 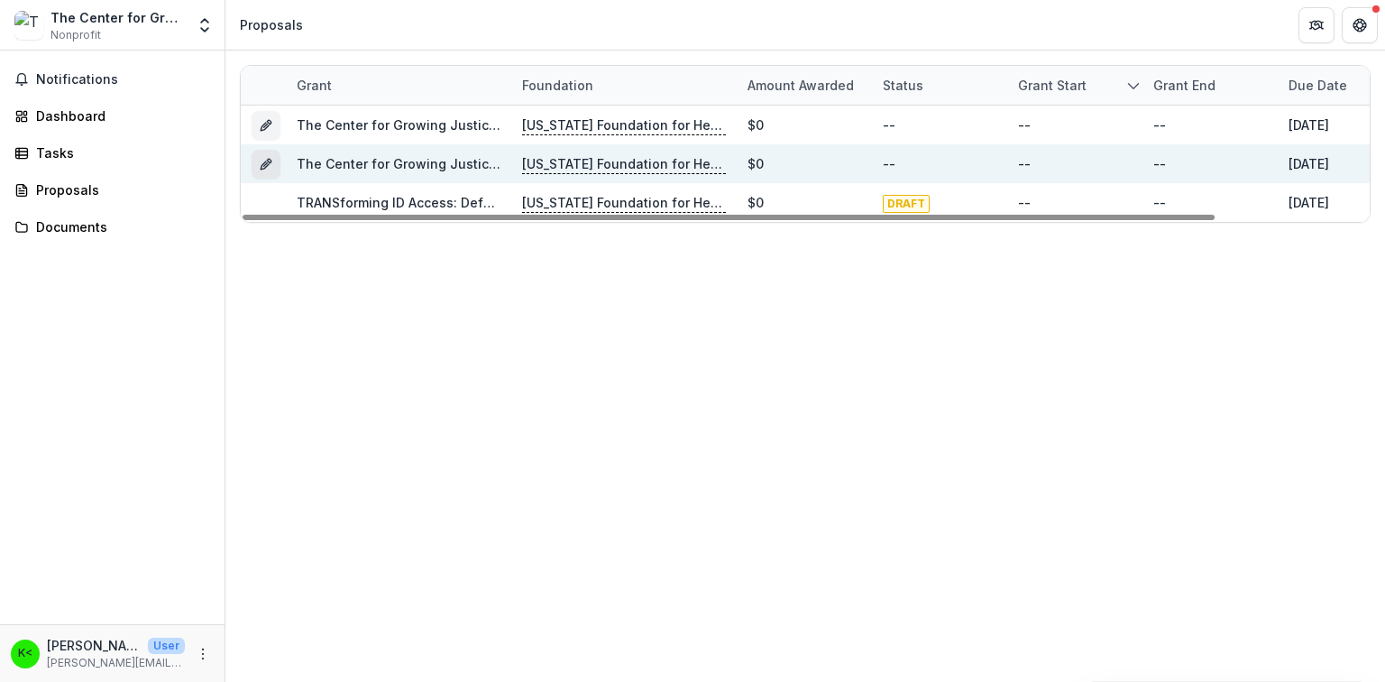 What do you see at coordinates (112, 115) in the screenshot?
I see `a: Dashboard` at bounding box center [112, 115].